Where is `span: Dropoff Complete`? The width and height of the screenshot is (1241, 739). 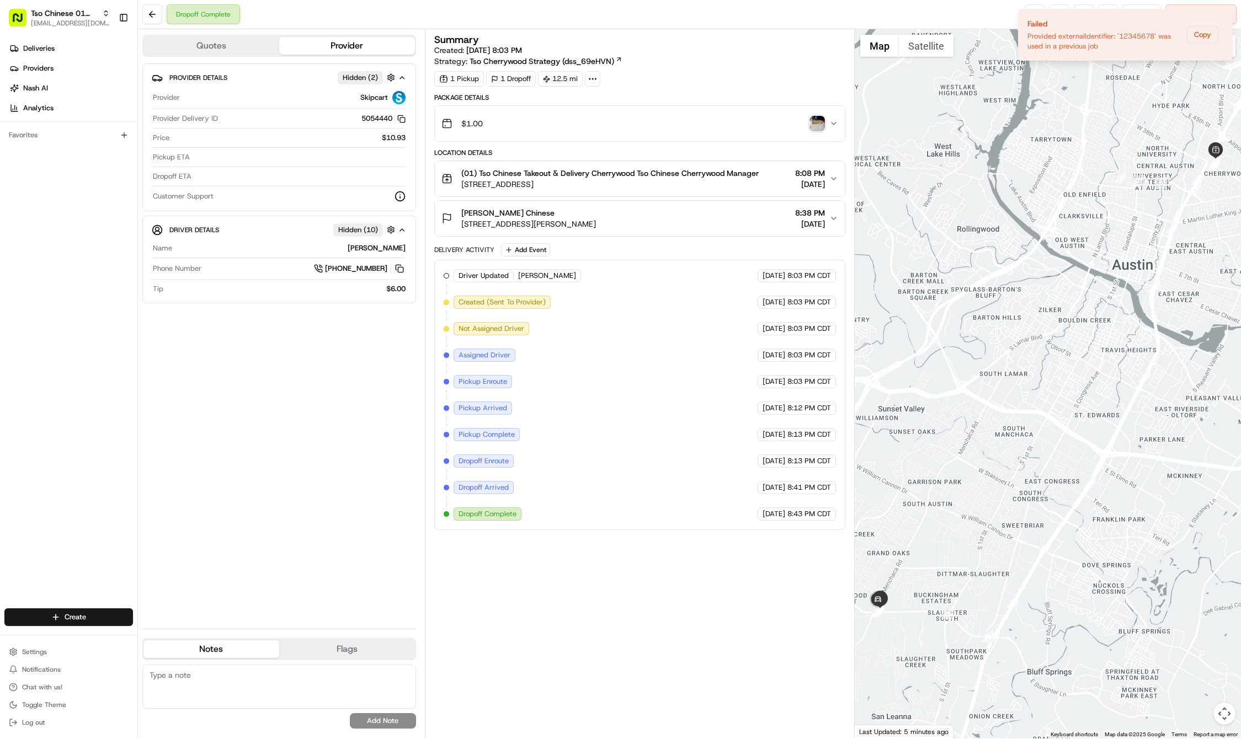 span: Dropoff Complete is located at coordinates (487, 514).